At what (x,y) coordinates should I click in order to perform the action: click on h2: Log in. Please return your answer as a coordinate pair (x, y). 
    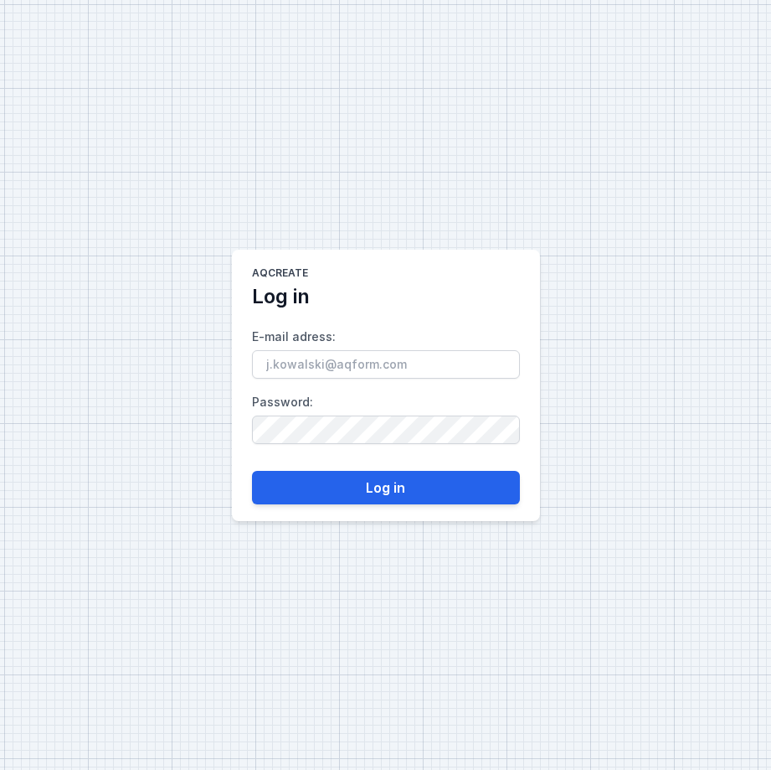
    Looking at the image, I should click on (281, 297).